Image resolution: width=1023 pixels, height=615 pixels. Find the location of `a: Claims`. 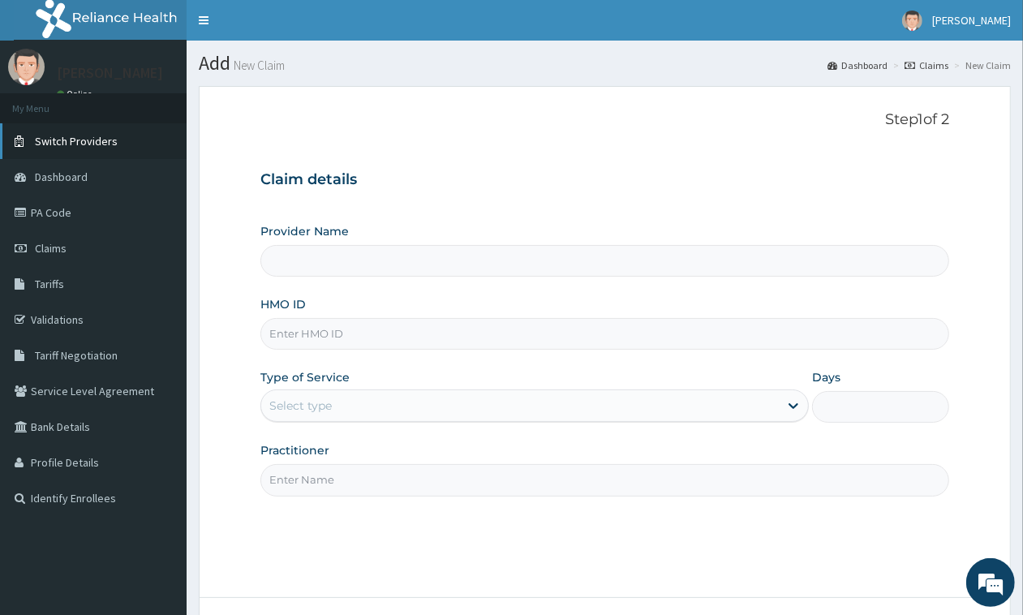

a: Claims is located at coordinates (926, 65).